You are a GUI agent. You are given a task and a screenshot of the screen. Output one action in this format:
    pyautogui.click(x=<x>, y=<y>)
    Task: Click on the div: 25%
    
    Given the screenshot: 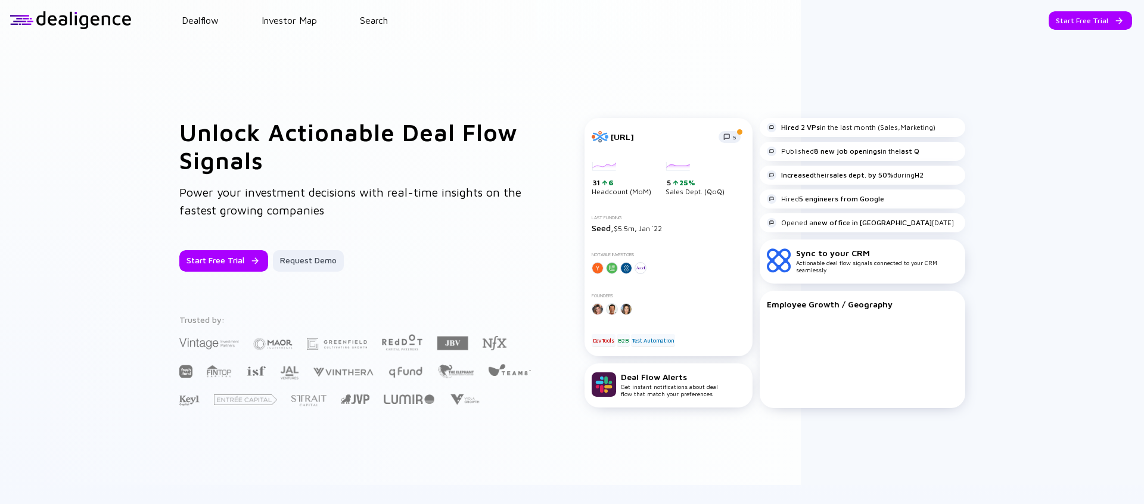 What is the action you would take?
    pyautogui.click(x=687, y=182)
    